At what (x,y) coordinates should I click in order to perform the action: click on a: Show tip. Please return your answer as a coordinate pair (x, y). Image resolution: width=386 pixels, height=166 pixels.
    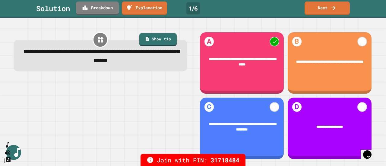
    Looking at the image, I should click on (158, 40).